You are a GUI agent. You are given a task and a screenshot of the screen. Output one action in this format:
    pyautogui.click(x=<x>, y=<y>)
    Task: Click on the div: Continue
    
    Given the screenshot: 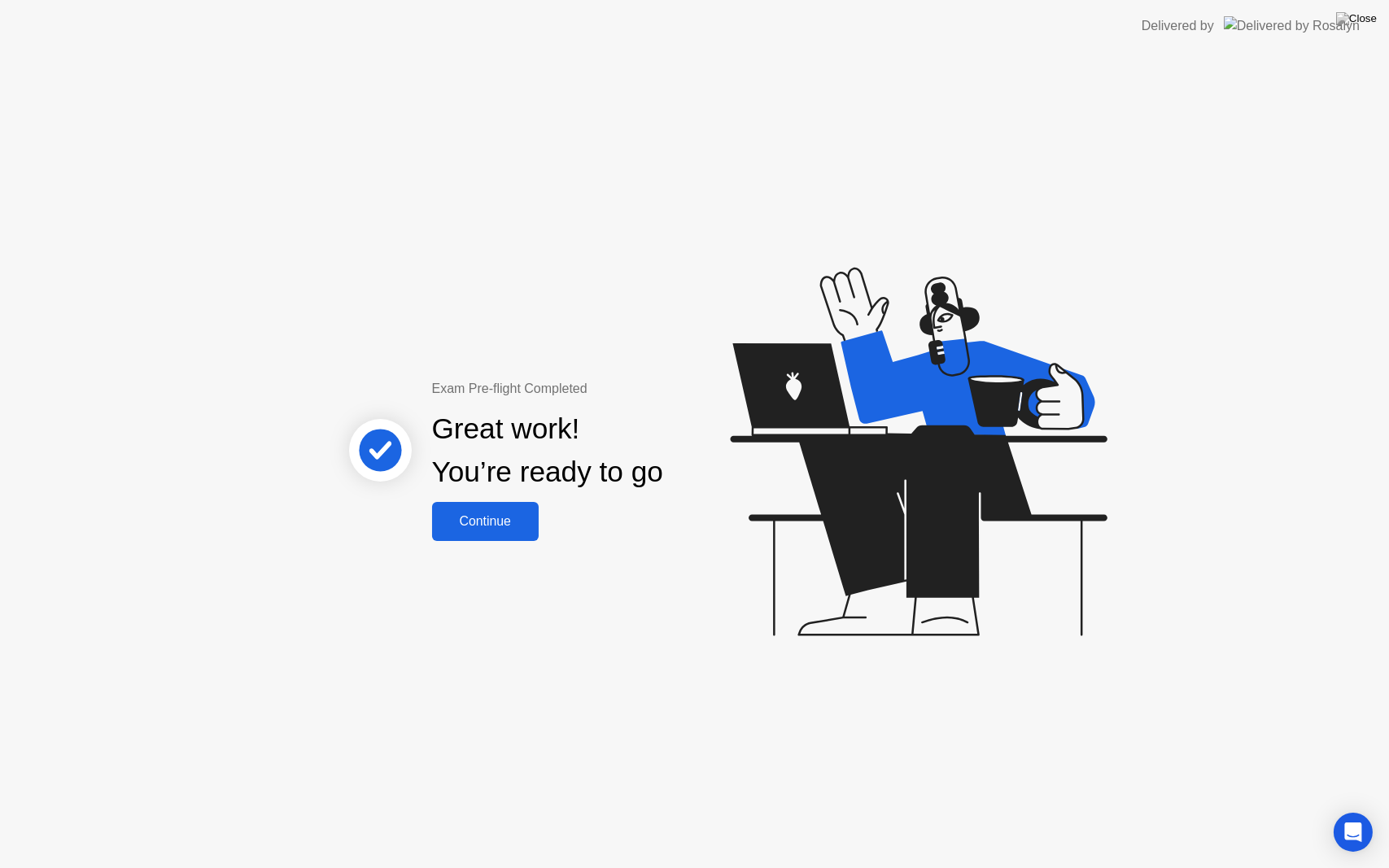 What is the action you would take?
    pyautogui.click(x=485, y=521)
    